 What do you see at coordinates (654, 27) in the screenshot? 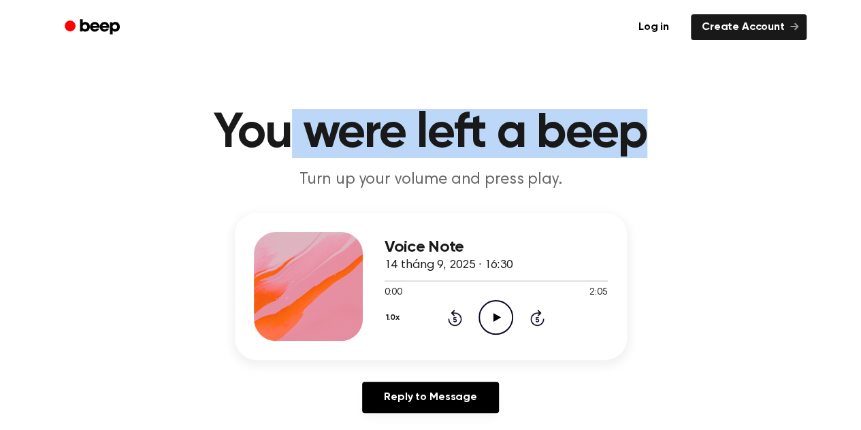
I see `a: Log in` at bounding box center [654, 27].